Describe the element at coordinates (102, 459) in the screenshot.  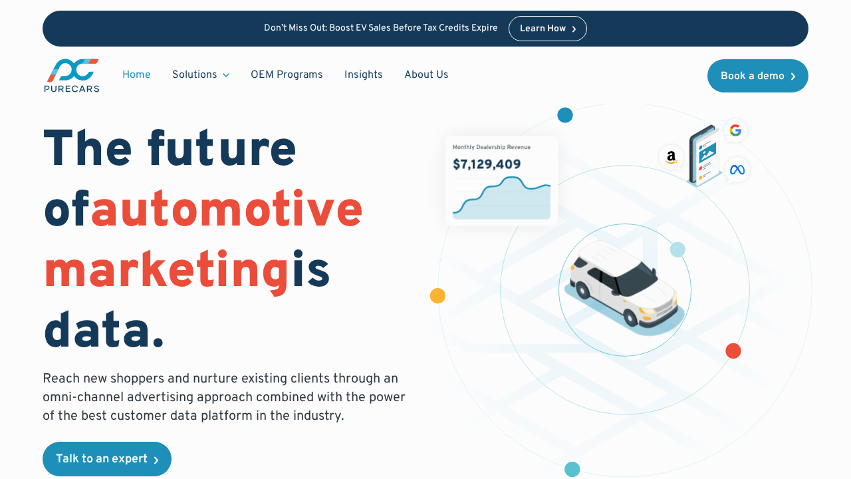
I see `div: Talk to an expert` at that location.